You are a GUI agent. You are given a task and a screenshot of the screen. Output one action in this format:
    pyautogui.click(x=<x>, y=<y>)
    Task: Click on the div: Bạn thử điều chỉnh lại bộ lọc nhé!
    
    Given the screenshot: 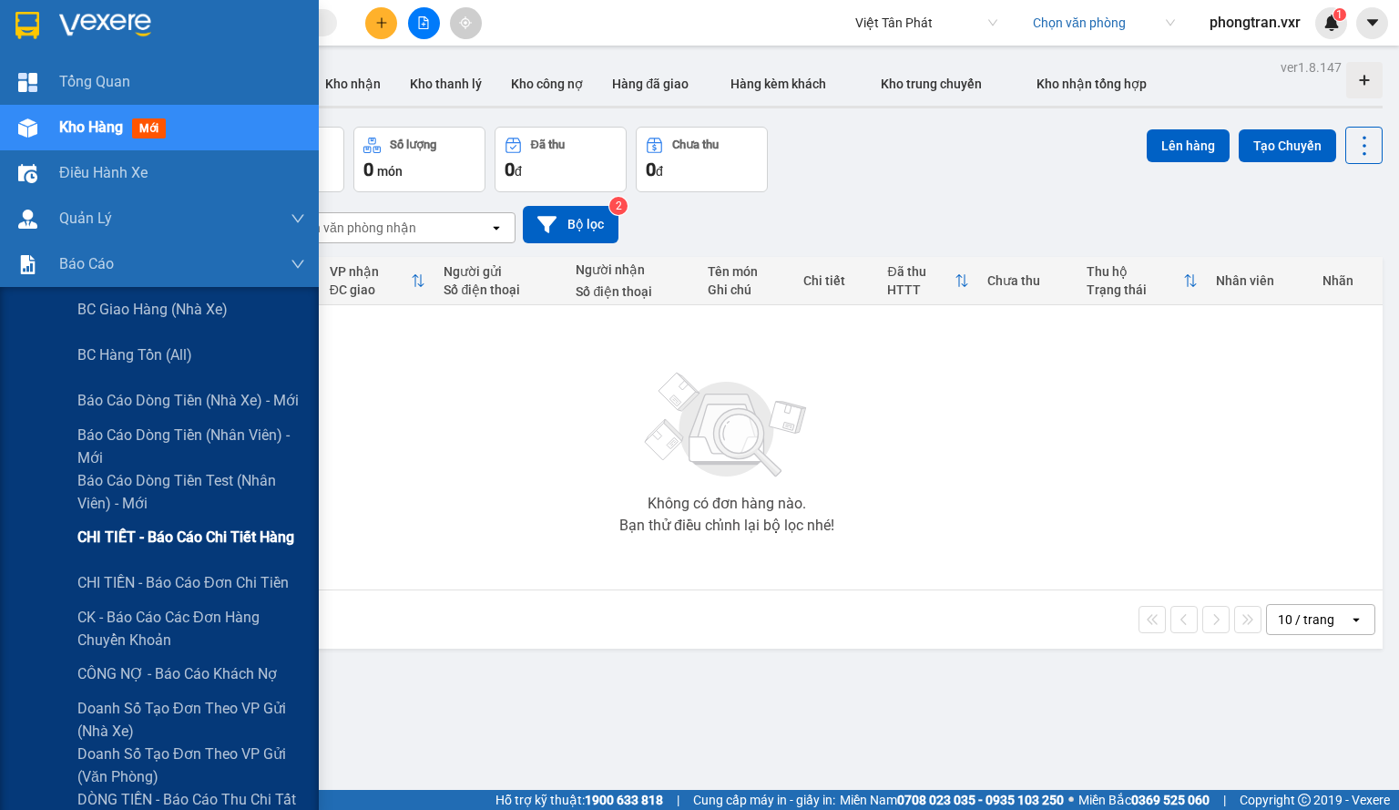 What is the action you would take?
    pyautogui.click(x=727, y=525)
    